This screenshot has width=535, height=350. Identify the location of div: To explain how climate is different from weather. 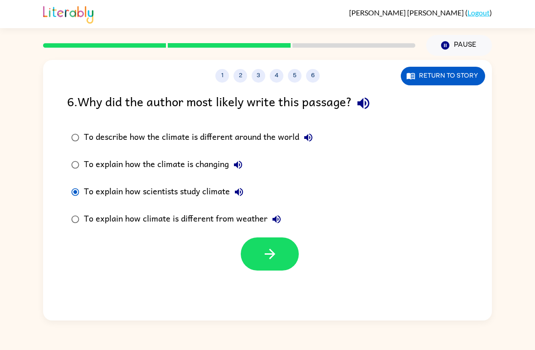
(185, 219).